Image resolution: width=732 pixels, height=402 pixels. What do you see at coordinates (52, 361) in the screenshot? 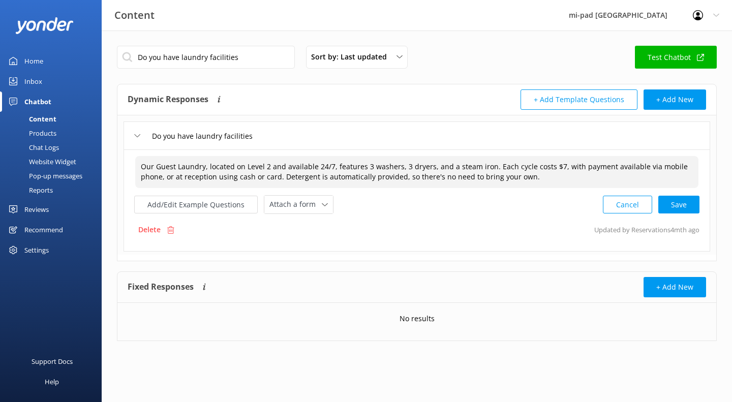
I see `div: Support Docs` at bounding box center [52, 361].